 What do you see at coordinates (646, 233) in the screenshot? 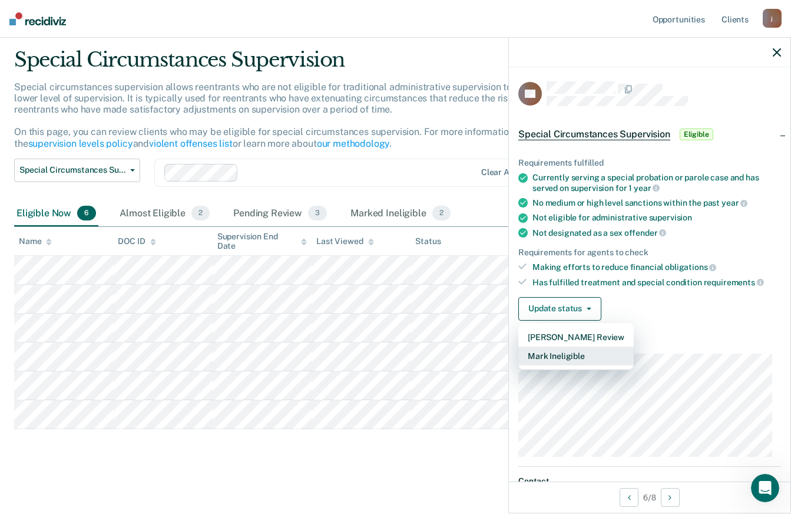
I see `span: offender` at bounding box center [646, 233].